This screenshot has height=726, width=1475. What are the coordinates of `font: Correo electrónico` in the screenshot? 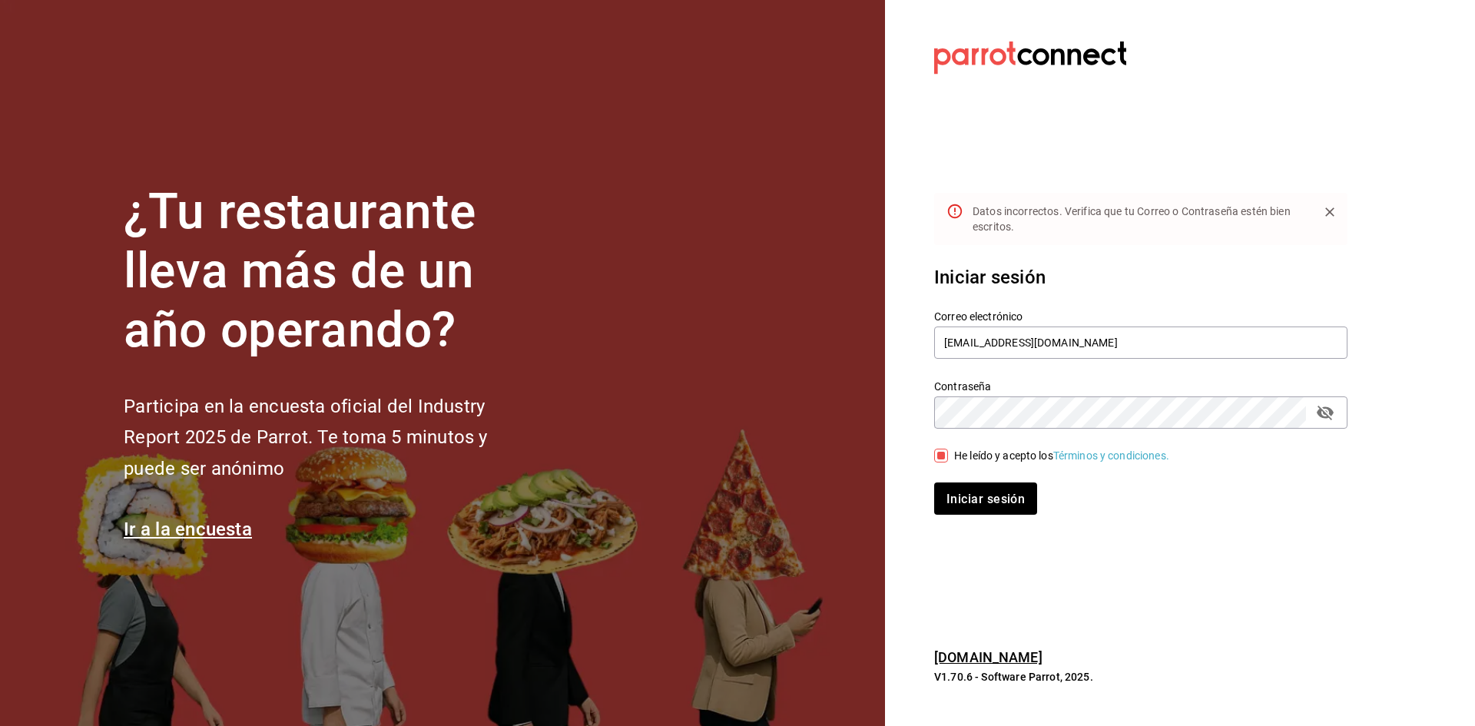 It's located at (978, 316).